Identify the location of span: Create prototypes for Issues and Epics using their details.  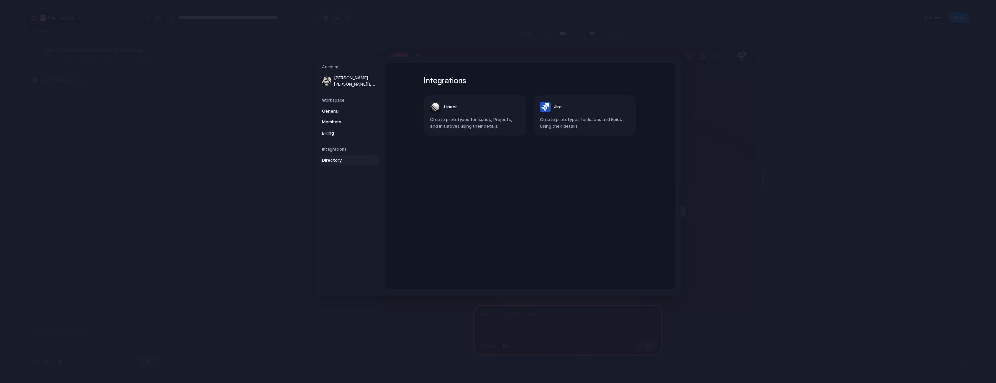
(585, 123).